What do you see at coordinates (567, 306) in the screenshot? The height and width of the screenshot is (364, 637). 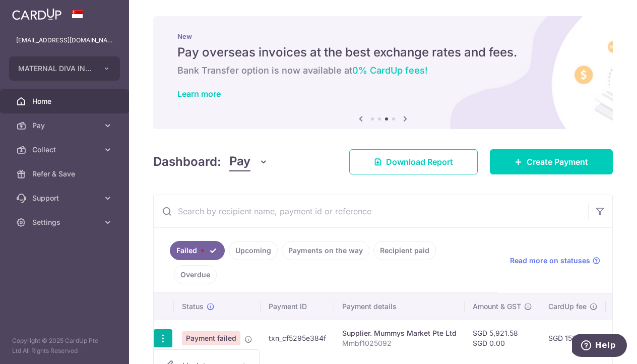 I see `span: CardUp fee` at bounding box center [567, 306].